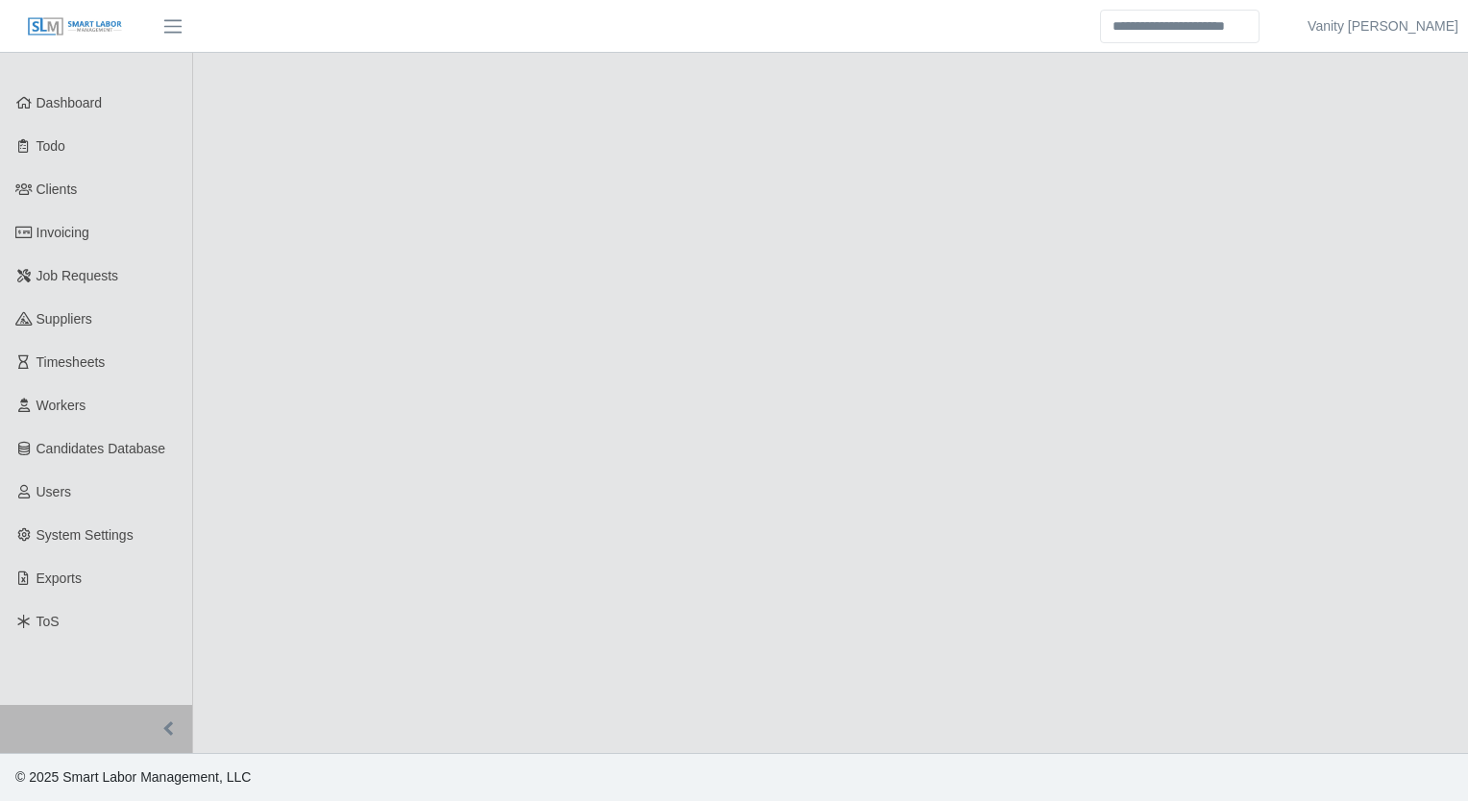 The height and width of the screenshot is (801, 1468). Describe the element at coordinates (62, 233) in the screenshot. I see `span: Invoicing` at that location.